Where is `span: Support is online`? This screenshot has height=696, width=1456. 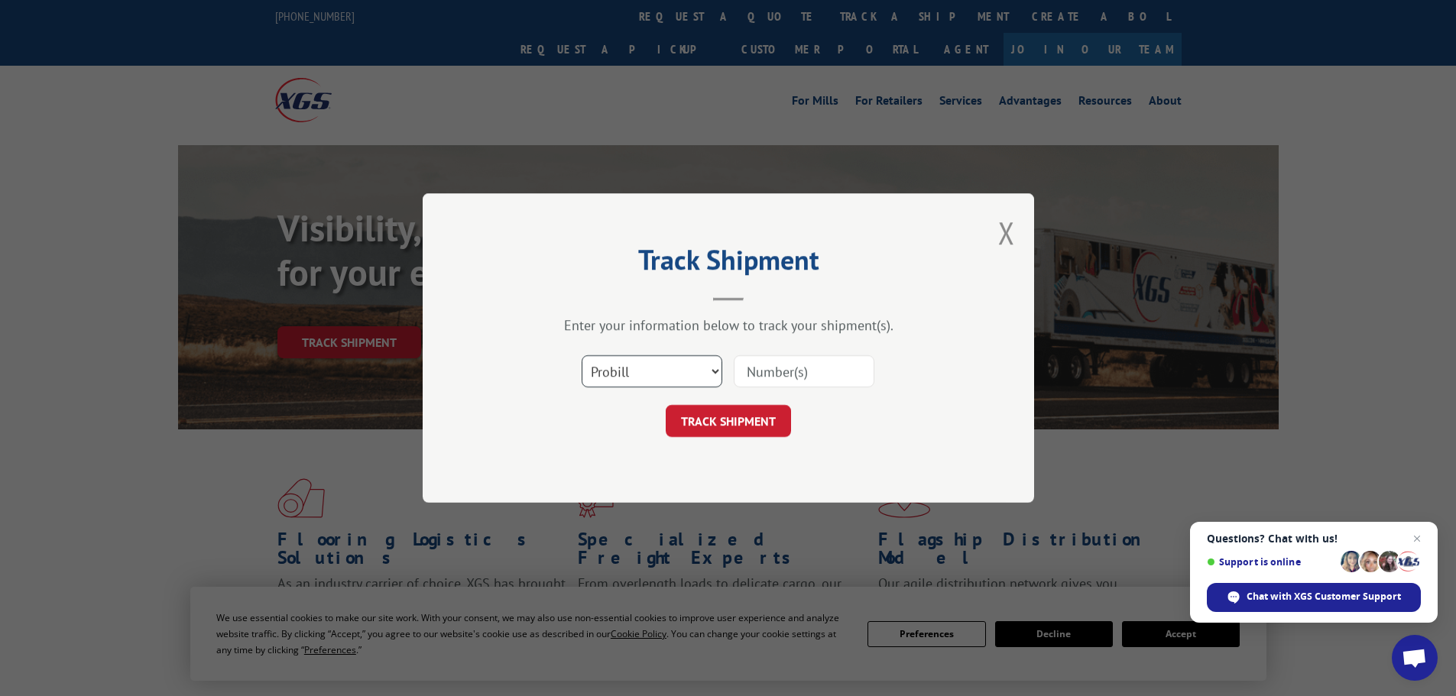
span: Support is online is located at coordinates (1271, 562).